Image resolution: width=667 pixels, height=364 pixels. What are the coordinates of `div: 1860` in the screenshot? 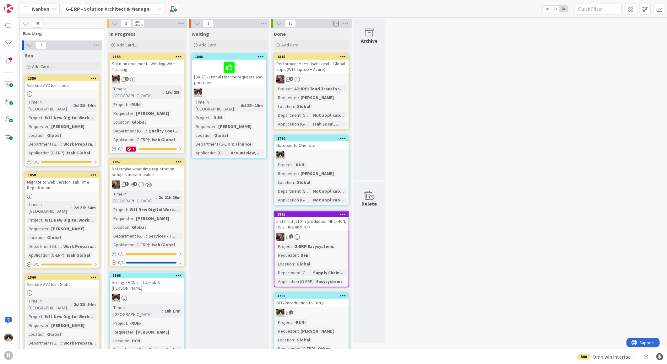 It's located at (63, 278).